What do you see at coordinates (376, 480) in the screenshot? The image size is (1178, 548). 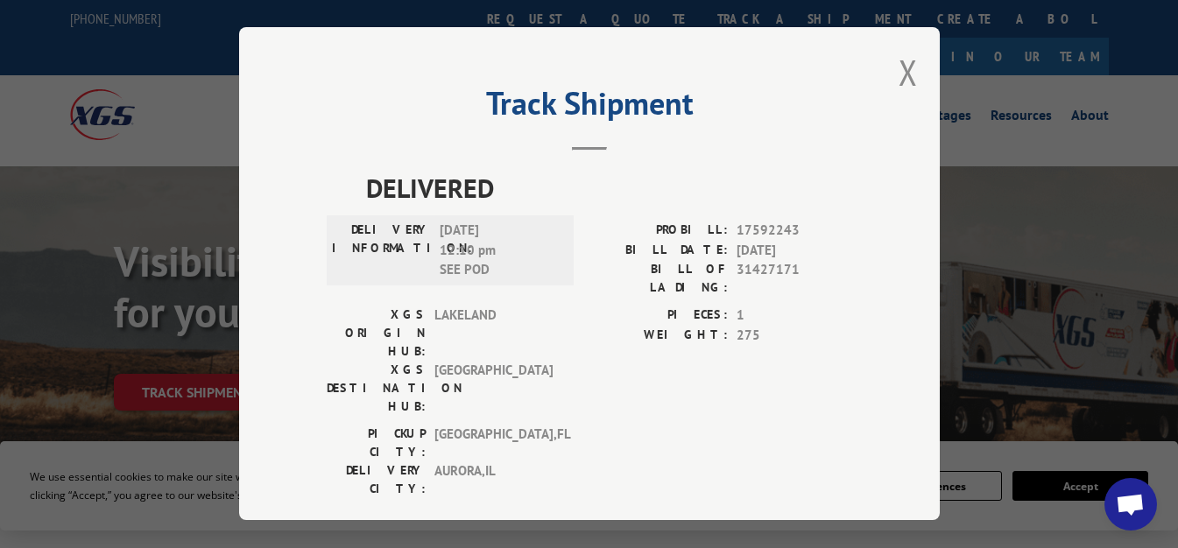 I see `label: DELIVERY CITY:` at bounding box center [376, 480].